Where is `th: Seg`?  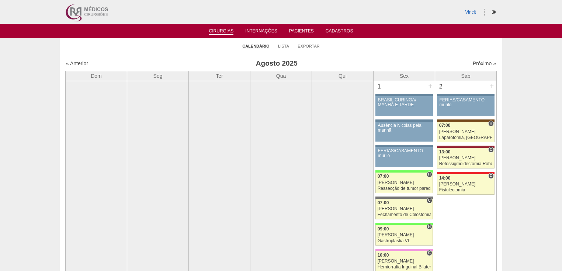 th: Seg is located at coordinates (158, 76).